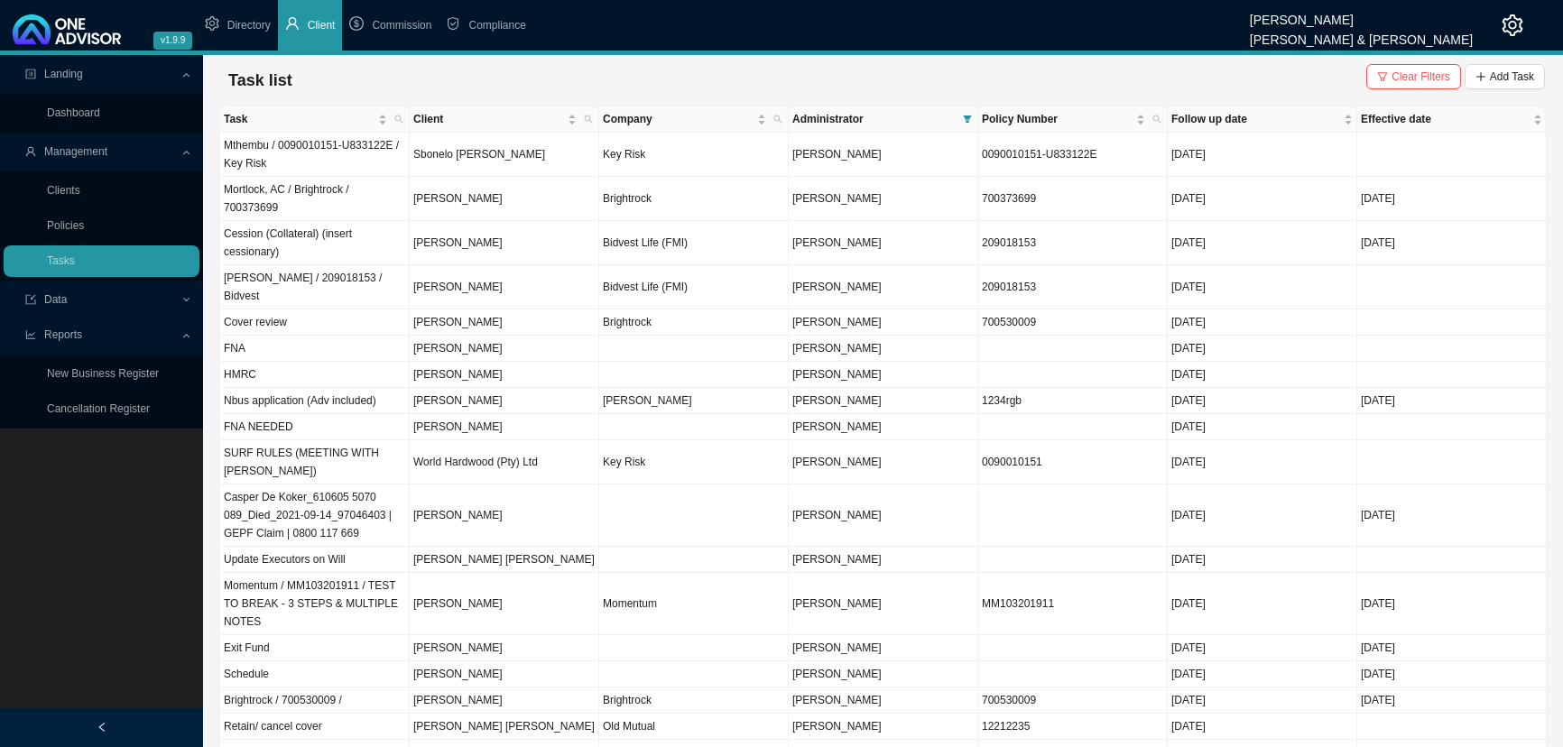 This screenshot has height=747, width=1563. I want to click on td: Mthembu / 0090010151-U833122E / Key Risk, so click(315, 154).